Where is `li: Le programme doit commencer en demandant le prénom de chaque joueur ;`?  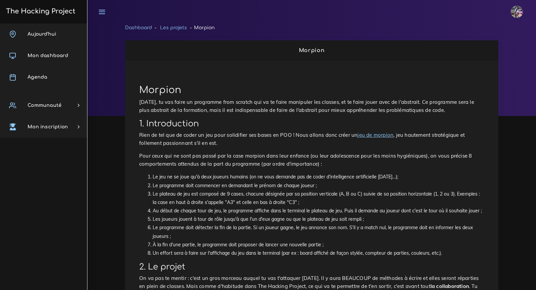
li: Le programme doit commencer en demandant le prénom de chaque joueur ; is located at coordinates (318, 186).